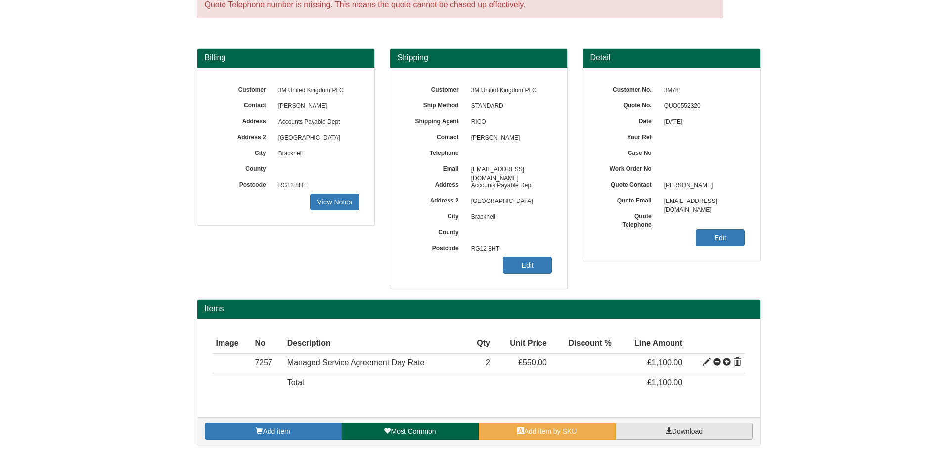 This screenshot has width=942, height=455. Describe the element at coordinates (688, 431) in the screenshot. I see `span: Download` at that location.